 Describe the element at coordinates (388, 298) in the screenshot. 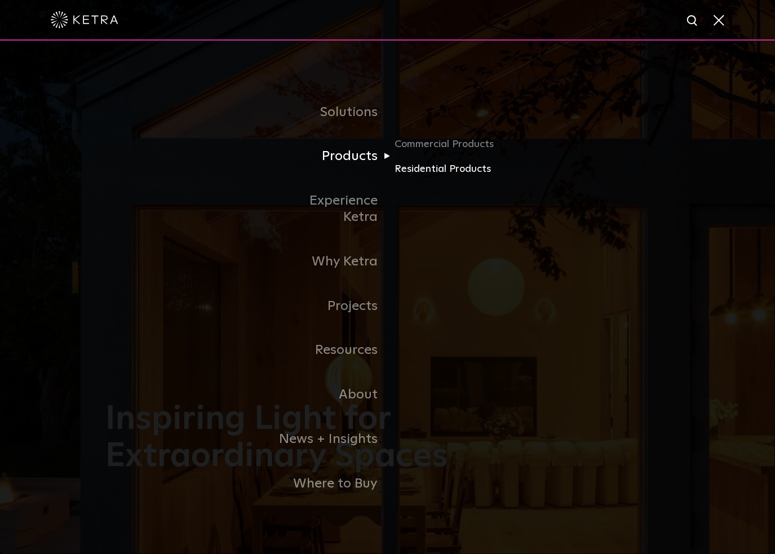

I see `div: Navigation Menu` at that location.